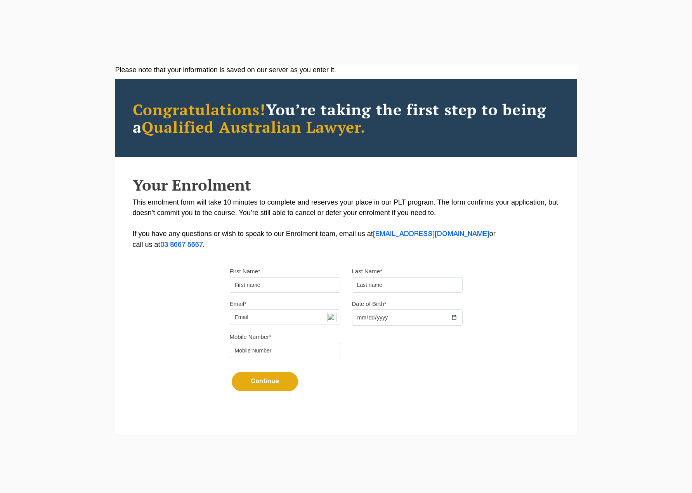  I want to click on label: Date of Birth*, so click(369, 304).